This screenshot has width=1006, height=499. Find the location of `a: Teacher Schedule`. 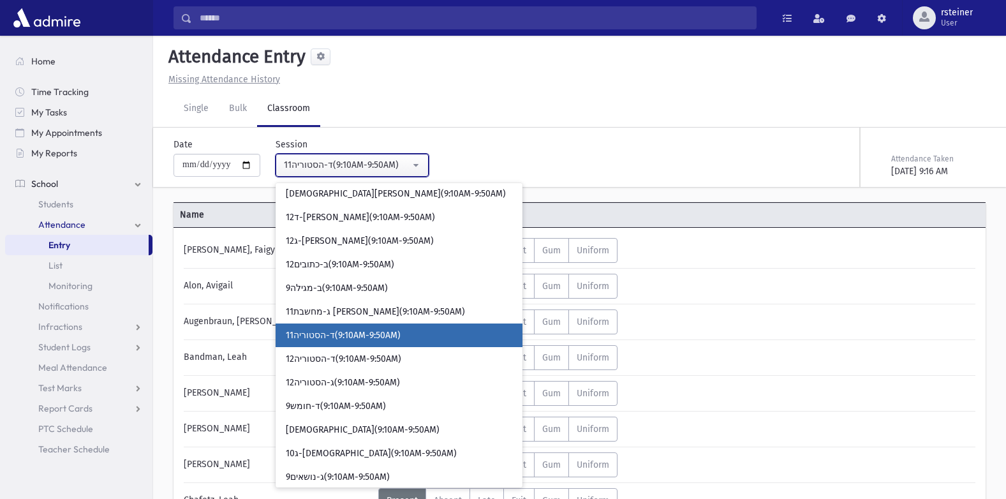

a: Teacher Schedule is located at coordinates (78, 449).